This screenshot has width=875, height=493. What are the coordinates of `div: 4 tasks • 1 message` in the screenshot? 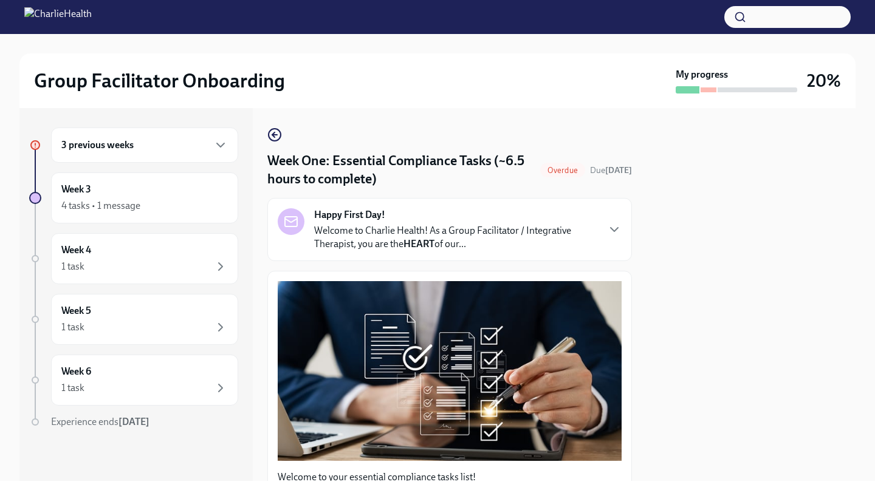 It's located at (101, 206).